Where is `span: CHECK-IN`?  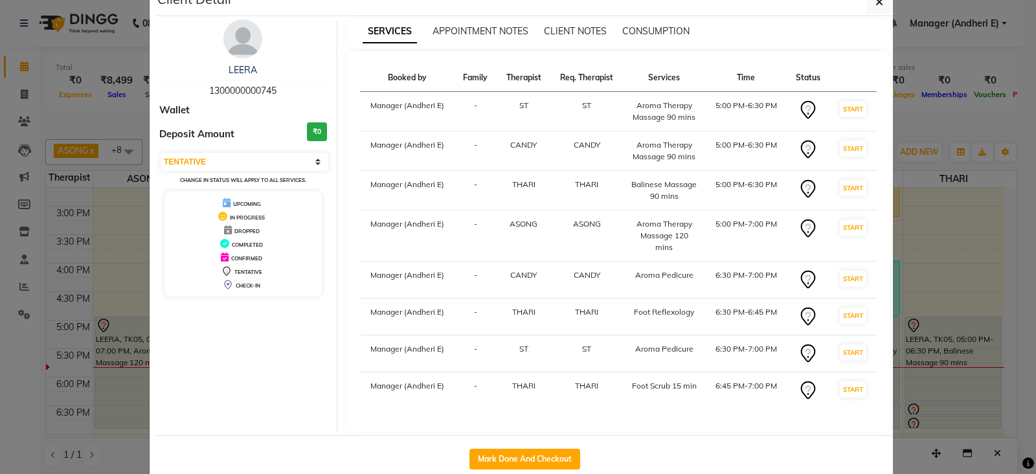 span: CHECK-IN is located at coordinates (248, 286).